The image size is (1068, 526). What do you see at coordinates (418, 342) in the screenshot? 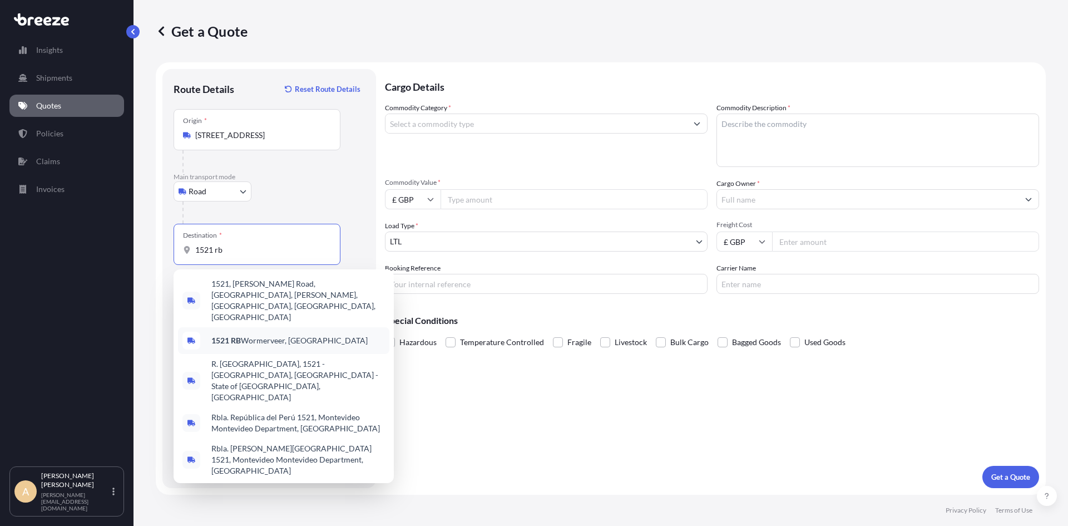
I see `span: Hazardous` at bounding box center [418, 342].